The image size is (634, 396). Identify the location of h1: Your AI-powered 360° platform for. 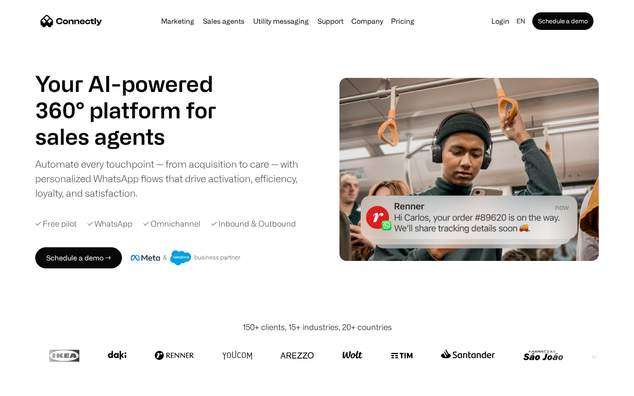
(136, 97).